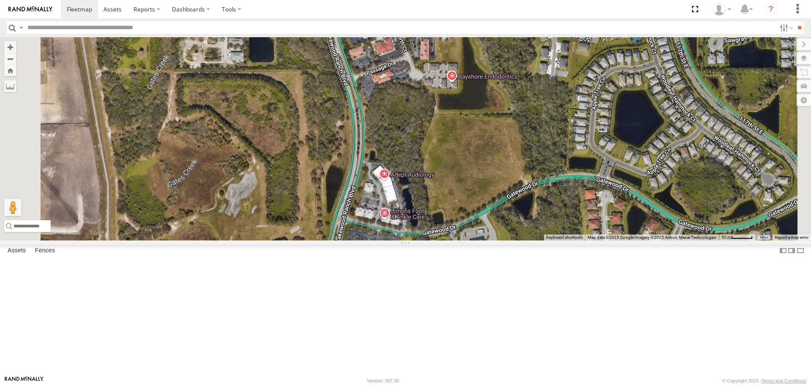 This screenshot has height=385, width=811. What do you see at coordinates (24, 381) in the screenshot?
I see `a: Visit our Website` at bounding box center [24, 381].